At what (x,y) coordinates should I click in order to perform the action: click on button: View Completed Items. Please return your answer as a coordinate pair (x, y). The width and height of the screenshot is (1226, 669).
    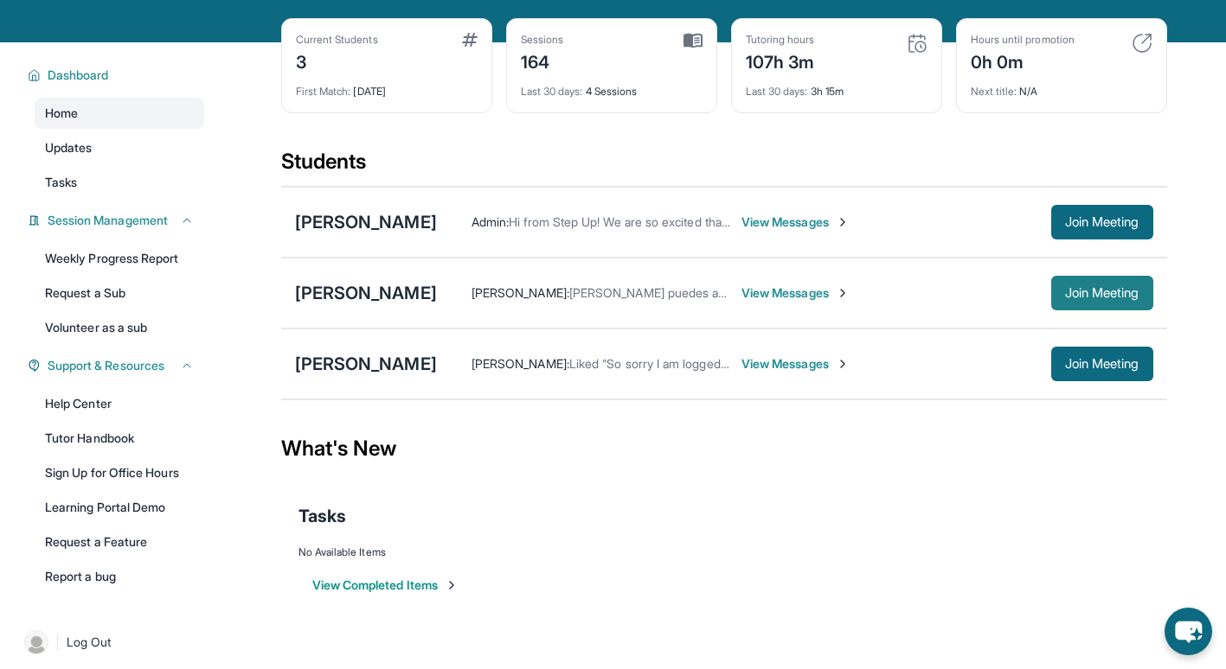
    Looking at the image, I should click on (385, 586).